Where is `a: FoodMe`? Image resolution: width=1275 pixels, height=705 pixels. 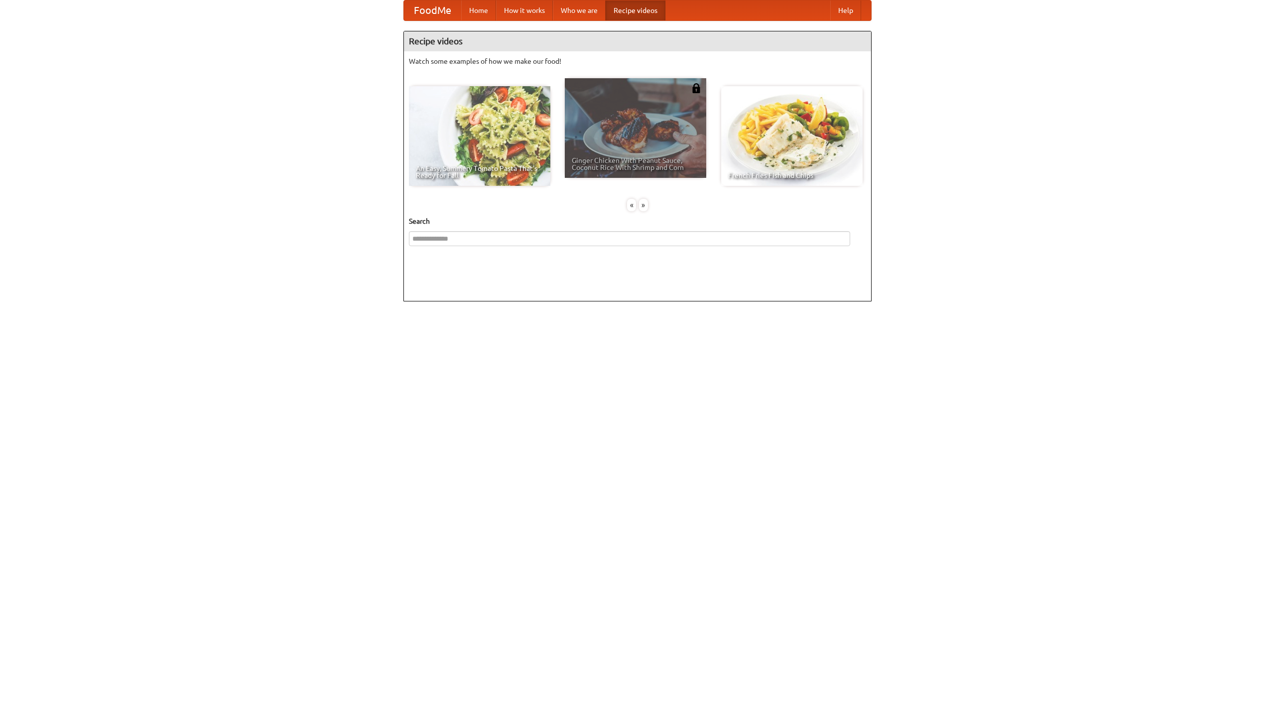
a: FoodMe is located at coordinates (432, 10).